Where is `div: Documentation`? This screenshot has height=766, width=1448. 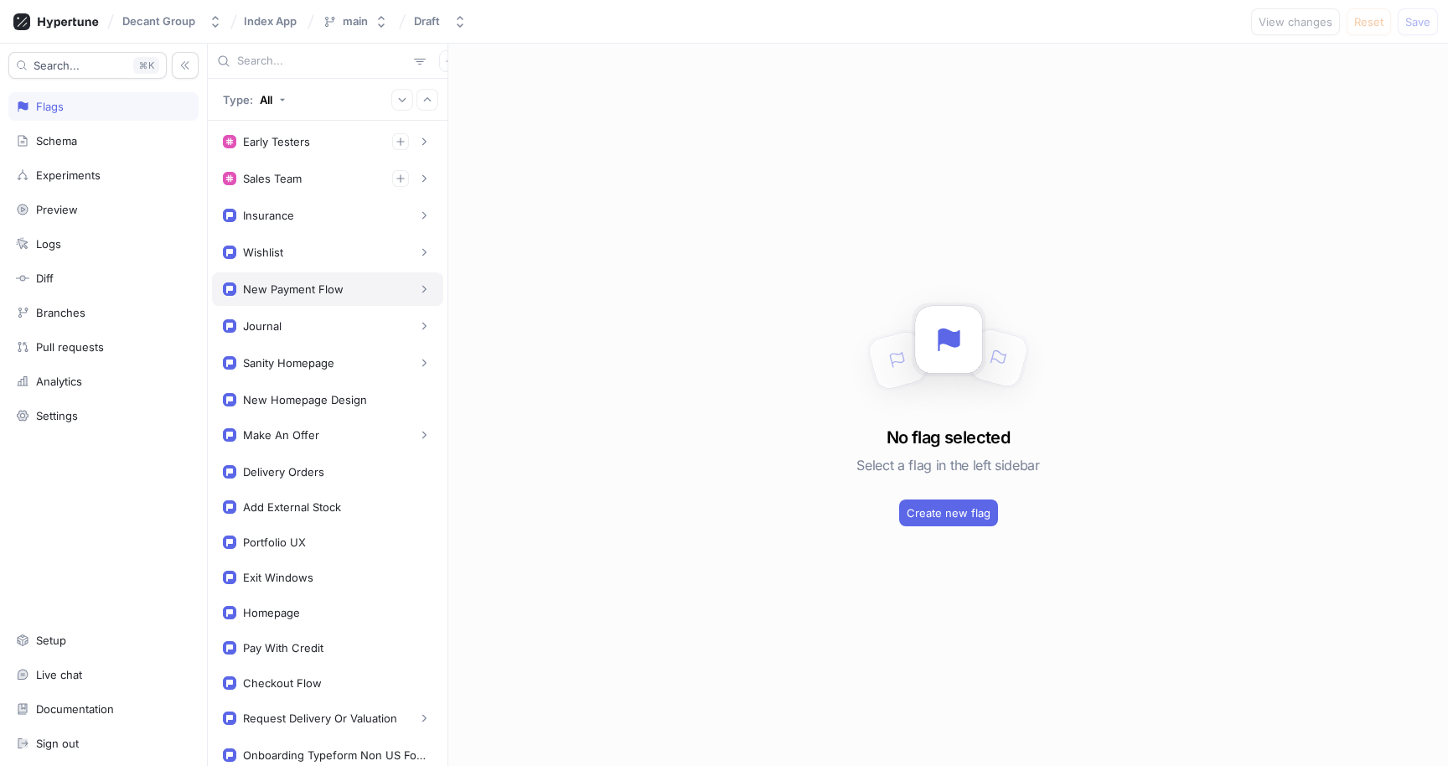
div: Documentation is located at coordinates (75, 709).